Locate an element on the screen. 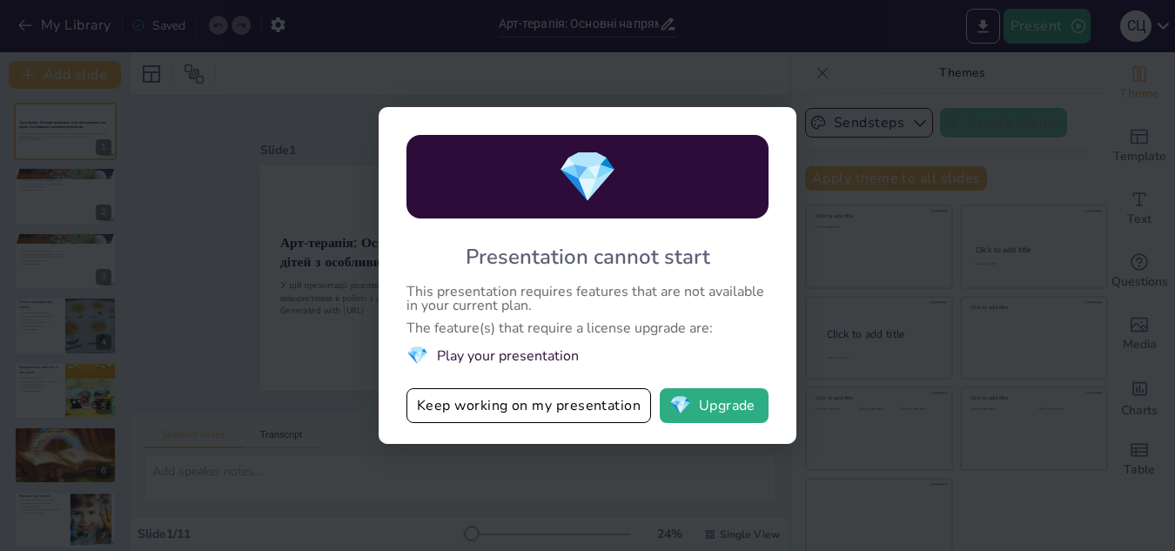  button: diamondUpgrade is located at coordinates (714, 406).